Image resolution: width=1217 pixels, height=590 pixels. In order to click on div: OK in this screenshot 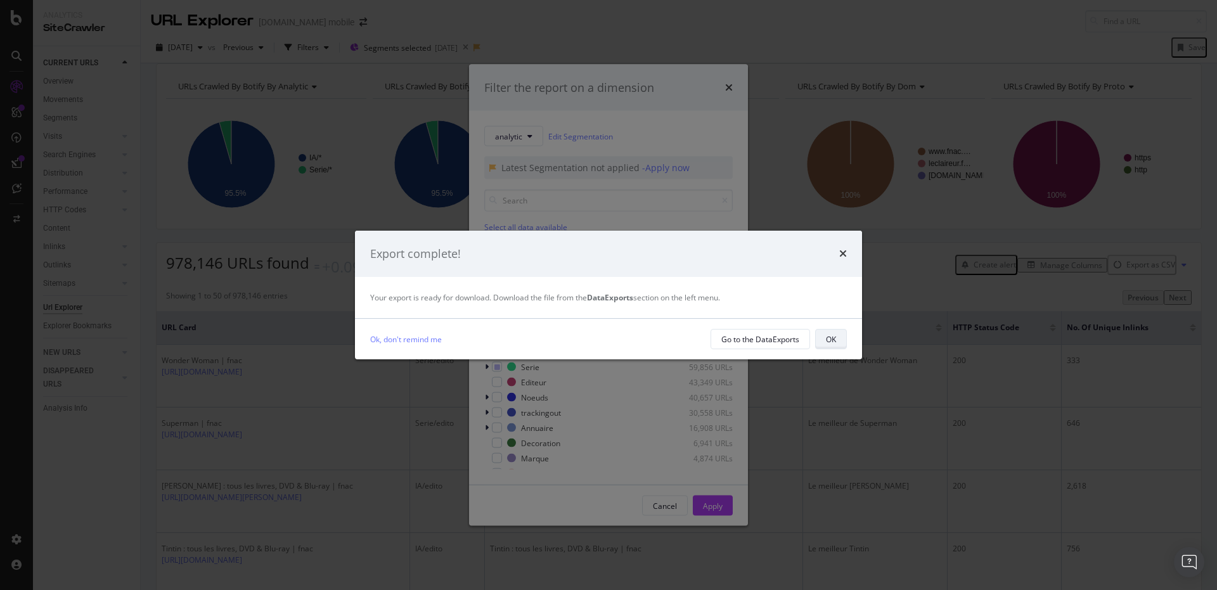, I will do `click(831, 339)`.